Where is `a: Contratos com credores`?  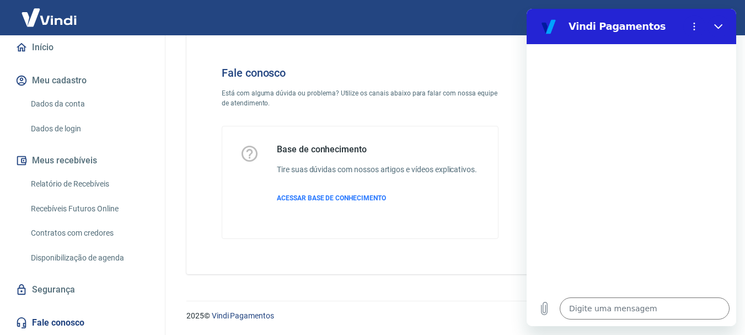 a: Contratos com credores is located at coordinates (89, 233).